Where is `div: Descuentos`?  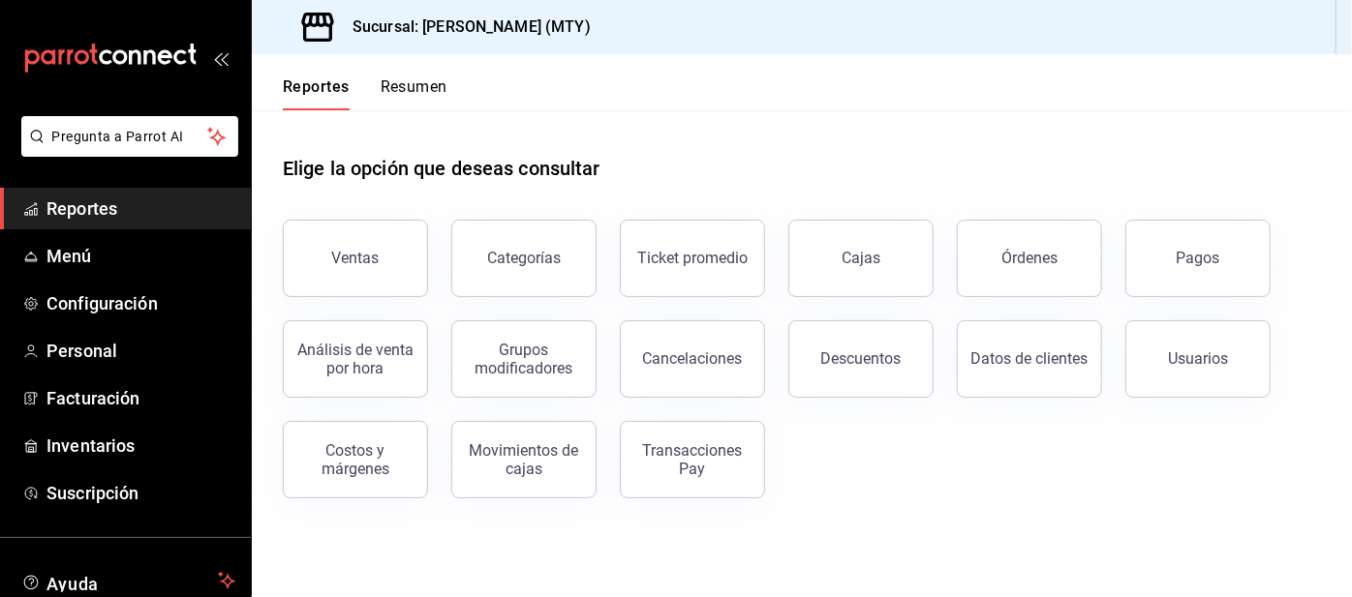 div: Descuentos is located at coordinates (861, 358).